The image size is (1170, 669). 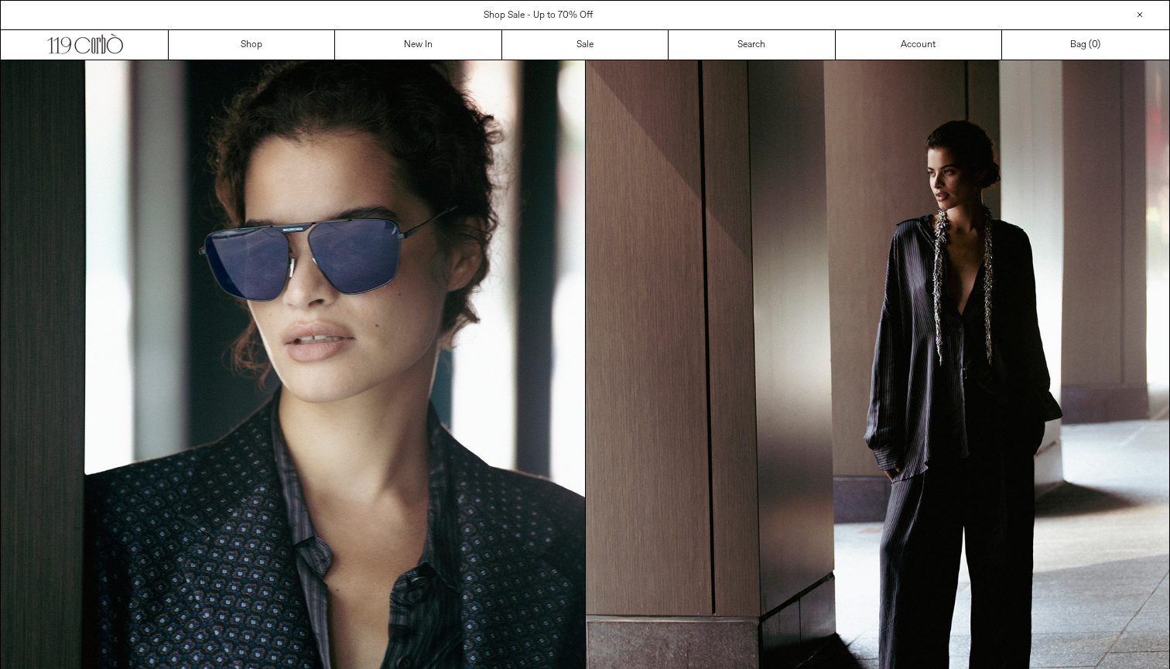 What do you see at coordinates (585, 45) in the screenshot?
I see `a: Sale` at bounding box center [585, 45].